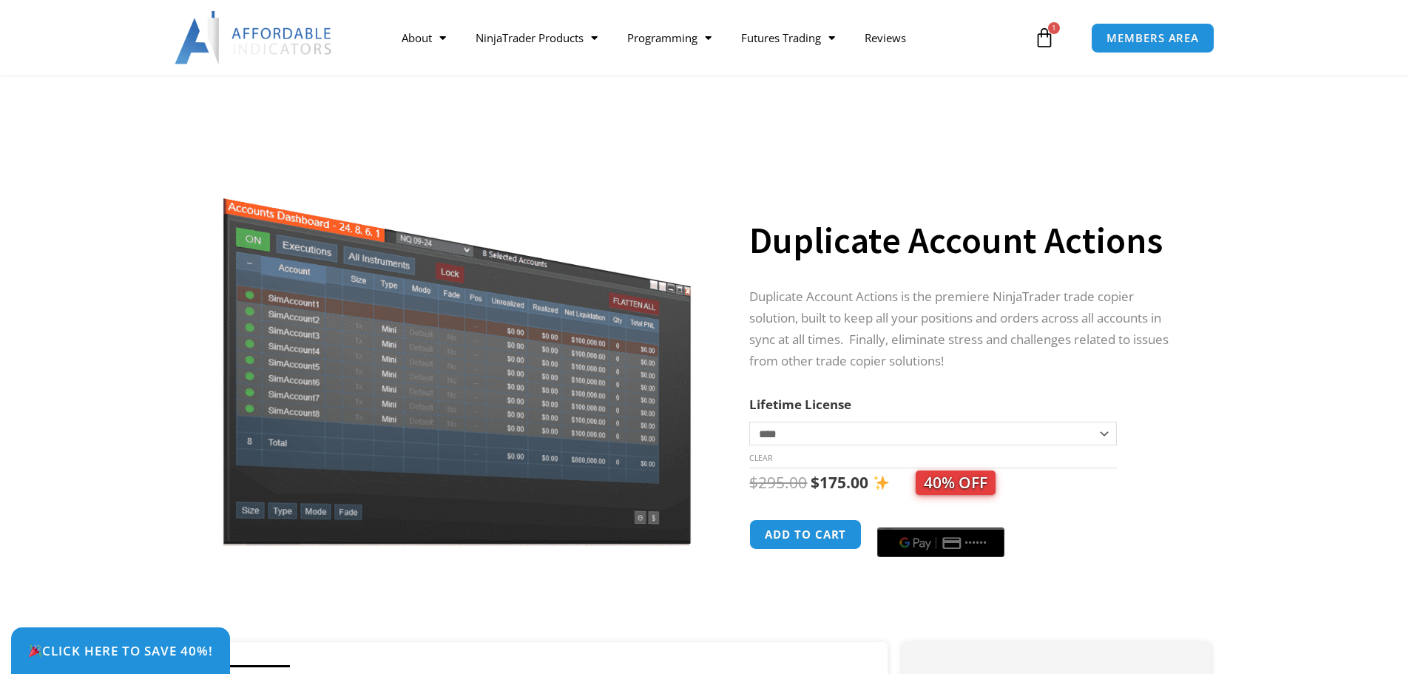 The width and height of the screenshot is (1409, 674). Describe the element at coordinates (1152, 38) in the screenshot. I see `a: MEMBERS AREA` at that location.